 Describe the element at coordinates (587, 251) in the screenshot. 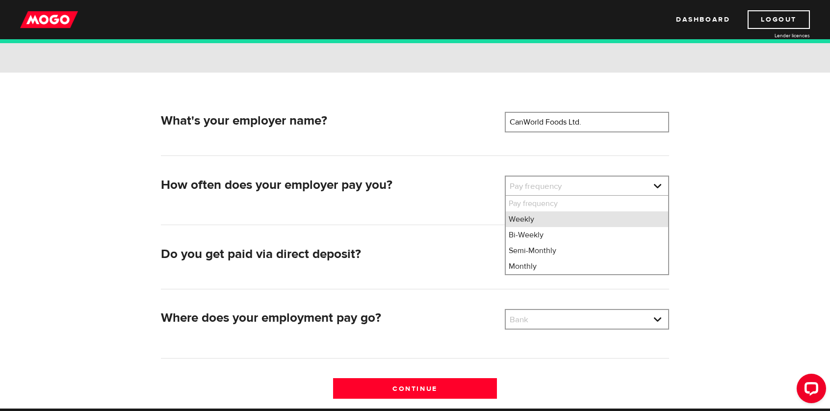

I see `li: Semi-Monthly` at that location.